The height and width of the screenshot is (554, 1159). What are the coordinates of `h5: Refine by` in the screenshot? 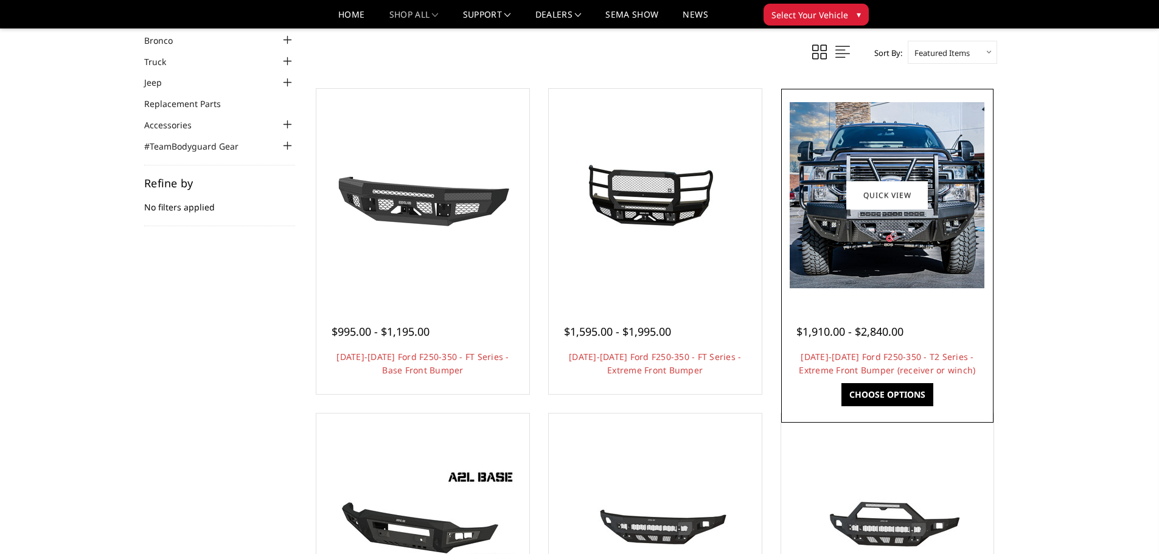 It's located at (220, 183).